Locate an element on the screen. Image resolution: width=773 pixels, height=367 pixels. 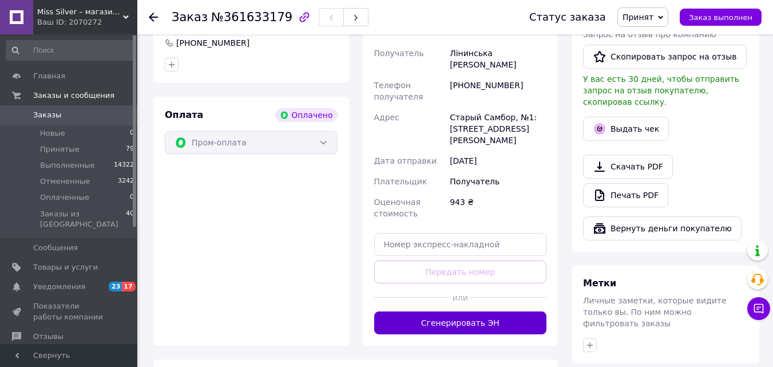
span: Телефон получателя is located at coordinates (399, 91).